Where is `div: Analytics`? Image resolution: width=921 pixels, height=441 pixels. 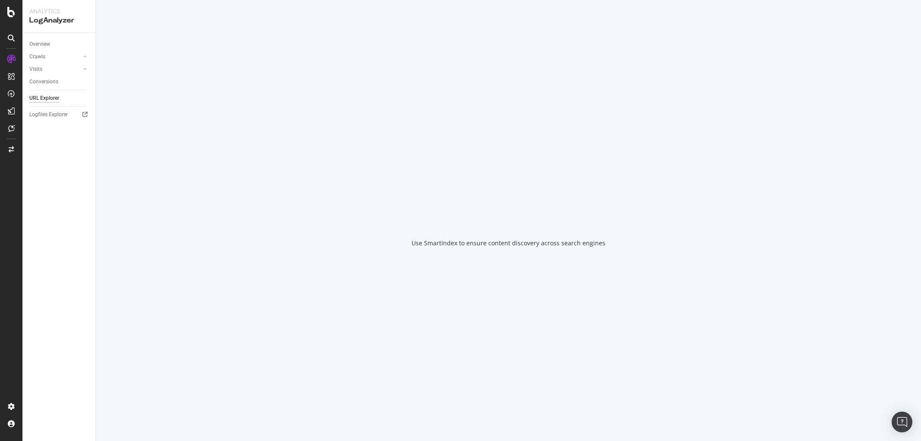 div: Analytics is located at coordinates (59, 11).